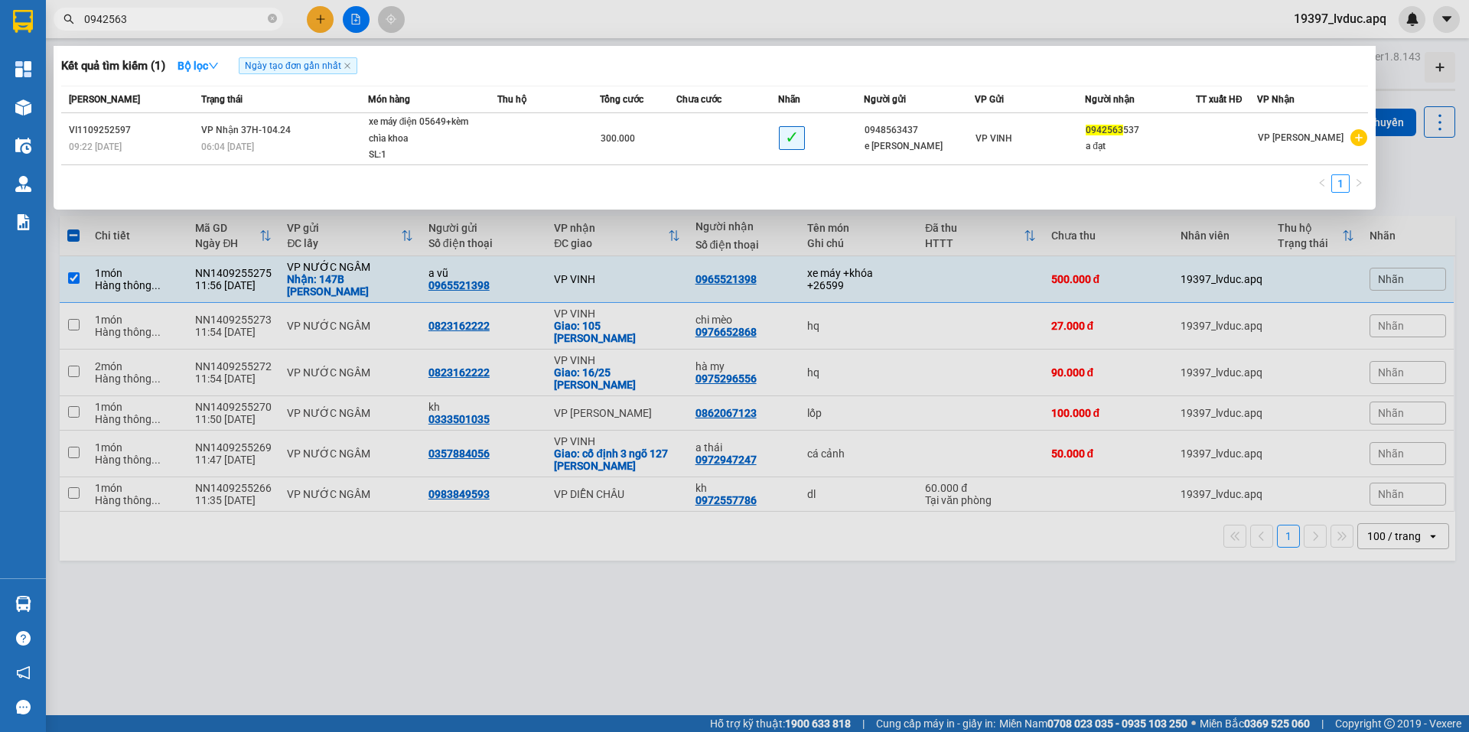 This screenshot has width=1469, height=732. What do you see at coordinates (1140, 146) in the screenshot?
I see `div: a đạt` at bounding box center [1140, 146].